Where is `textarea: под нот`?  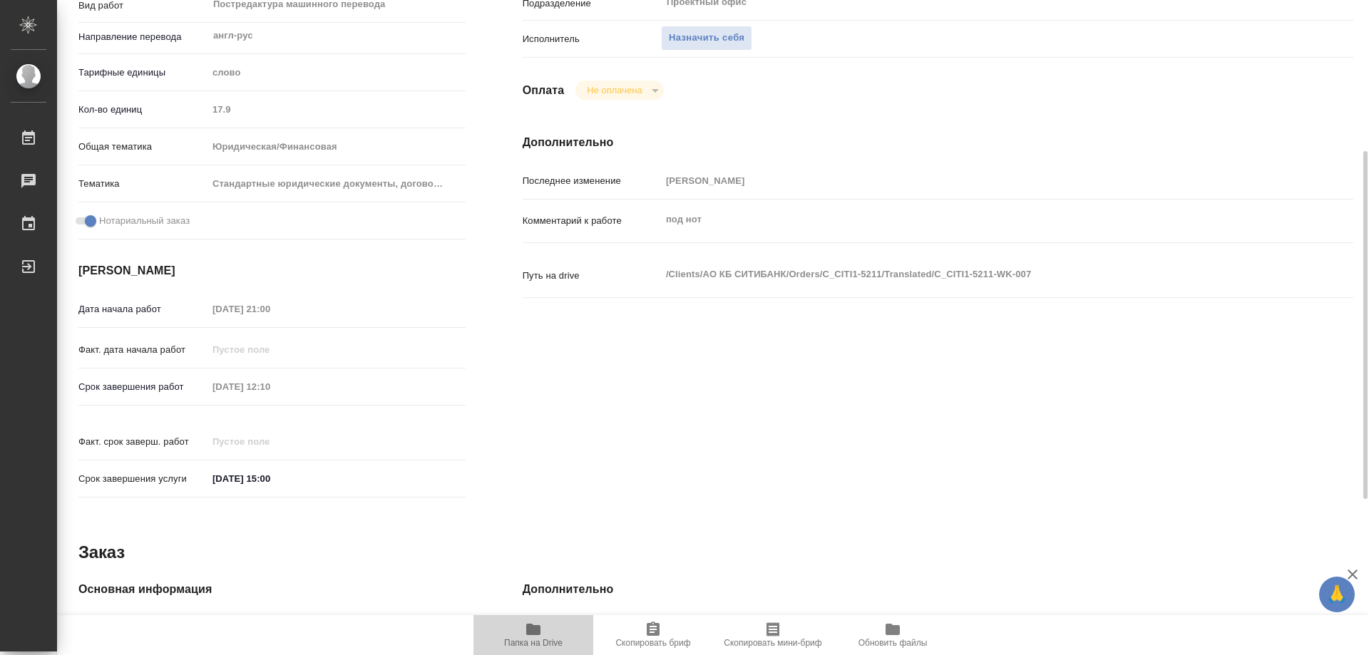 textarea: под нот is located at coordinates (972, 220).